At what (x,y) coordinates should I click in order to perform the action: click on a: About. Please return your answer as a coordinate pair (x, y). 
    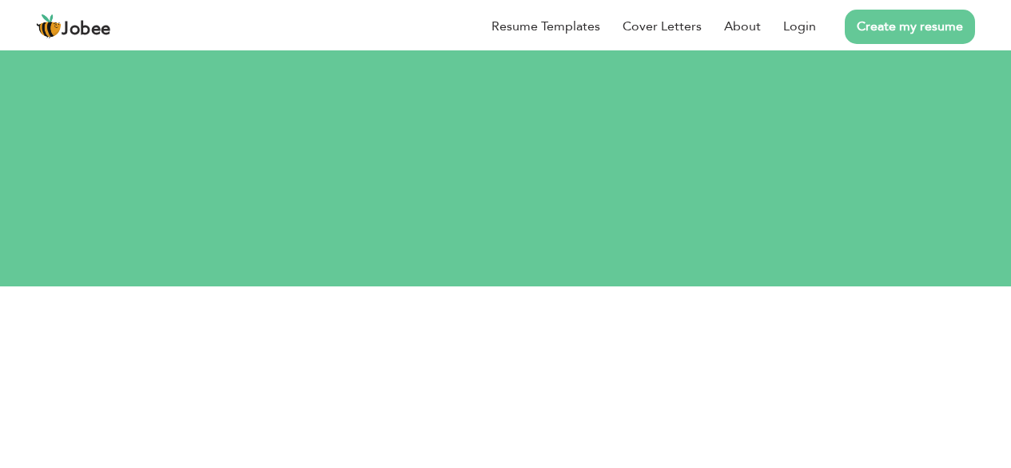
    Looking at the image, I should click on (742, 26).